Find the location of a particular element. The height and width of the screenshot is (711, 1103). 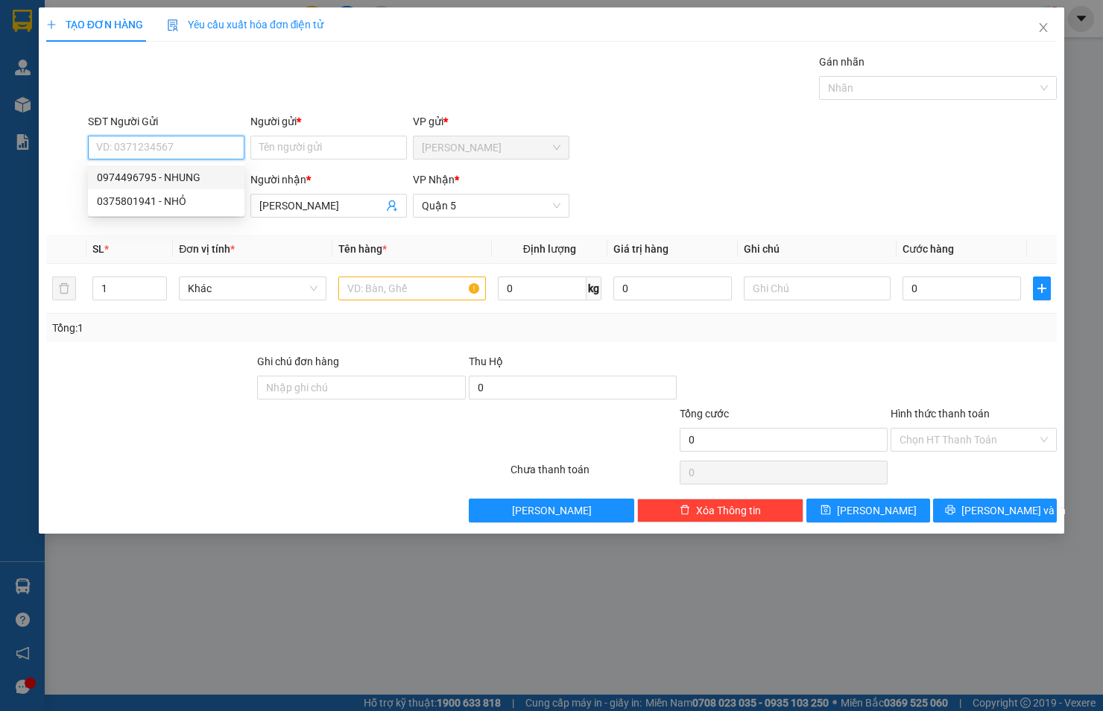

span: Cam Đức is located at coordinates (491, 148).